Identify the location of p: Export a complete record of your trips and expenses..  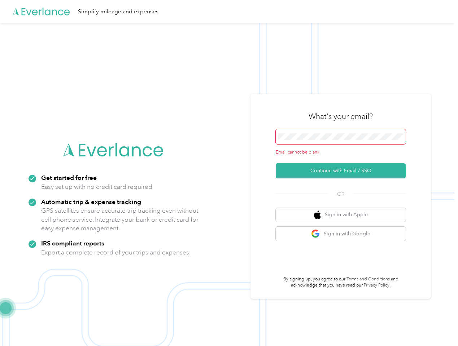
(116, 253).